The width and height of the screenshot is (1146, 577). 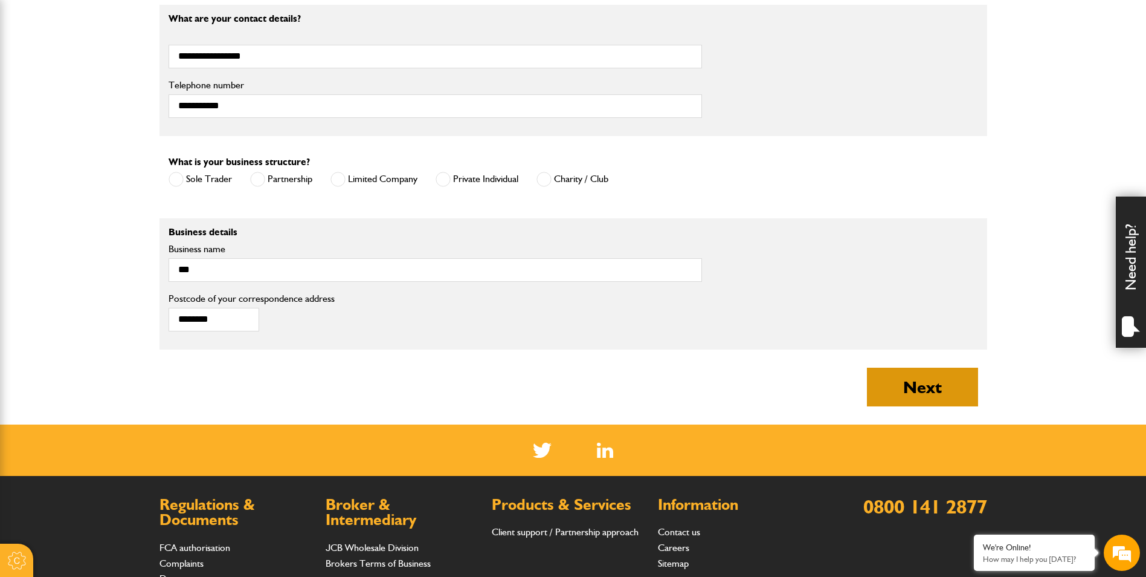 What do you see at coordinates (925, 506) in the screenshot?
I see `a: 0800 141 2877` at bounding box center [925, 506].